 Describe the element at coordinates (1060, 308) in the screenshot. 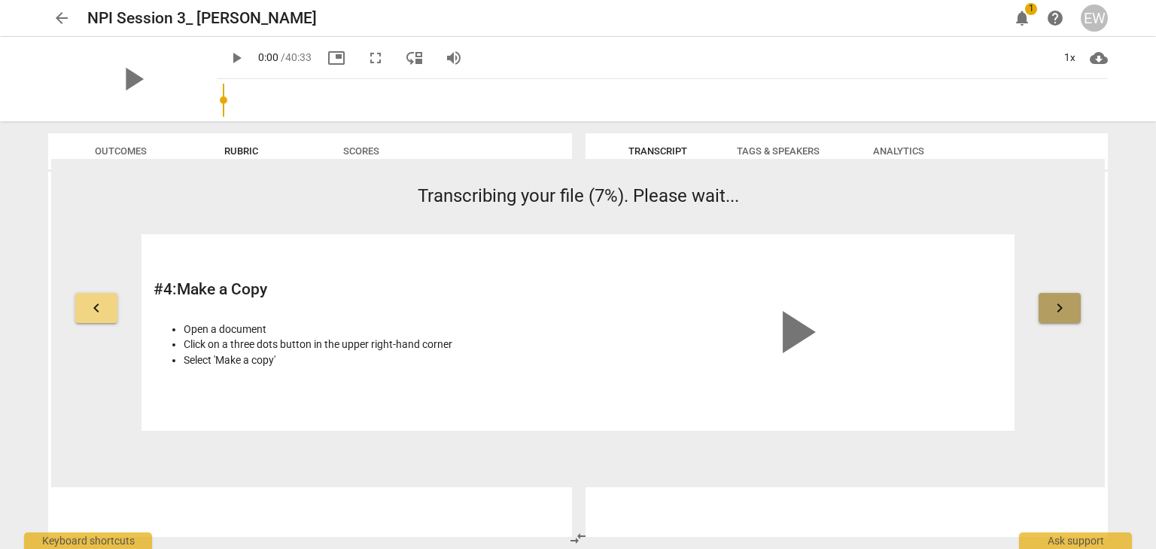

I see `span: keyboard_arrow_right` at that location.